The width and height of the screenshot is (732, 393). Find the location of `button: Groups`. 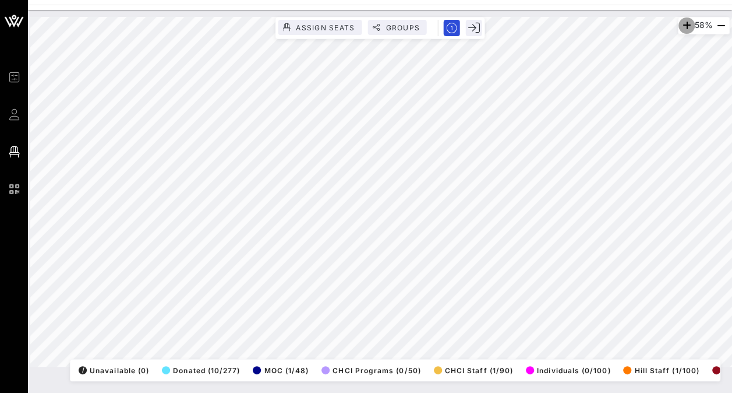

button: Groups is located at coordinates (397, 27).